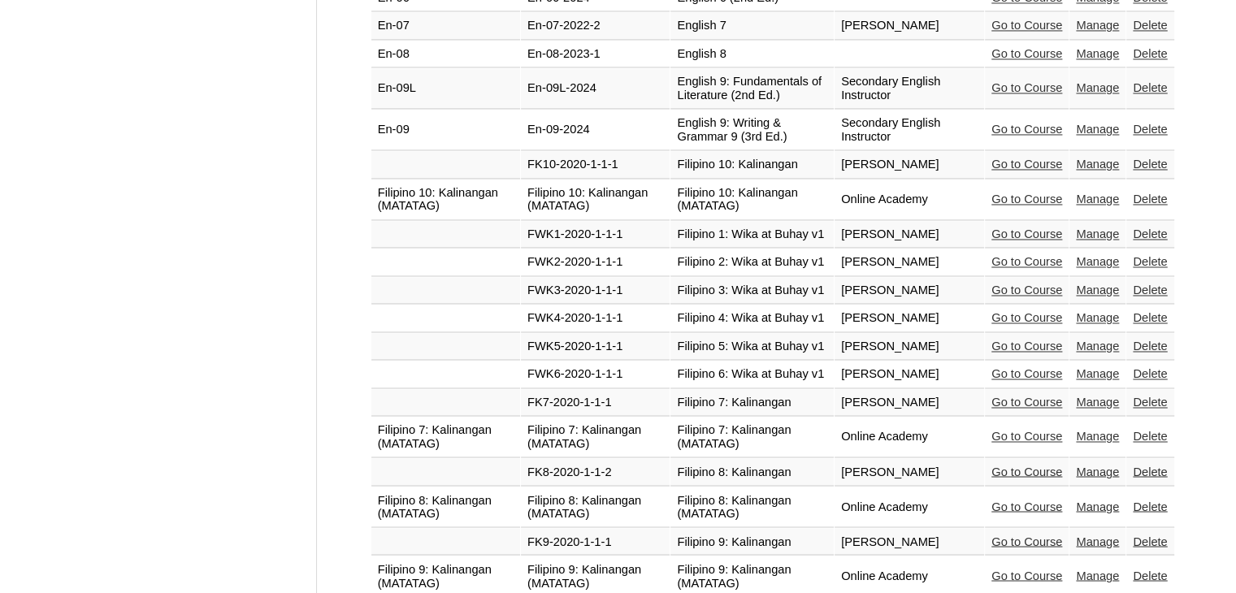 This screenshot has width=1236, height=593. Describe the element at coordinates (752, 165) in the screenshot. I see `td: Filipino 10: Kalinangan` at that location.